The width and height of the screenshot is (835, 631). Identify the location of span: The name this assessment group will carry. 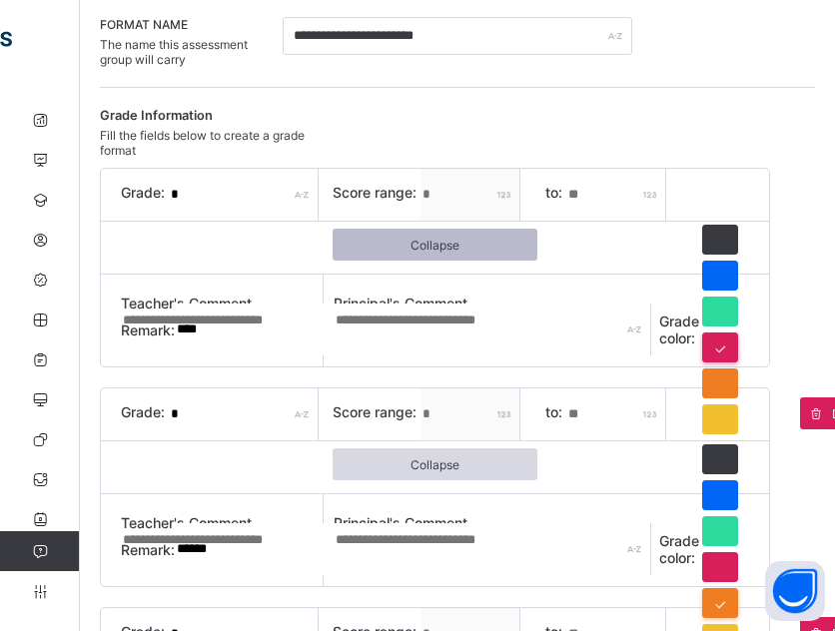
(174, 52).